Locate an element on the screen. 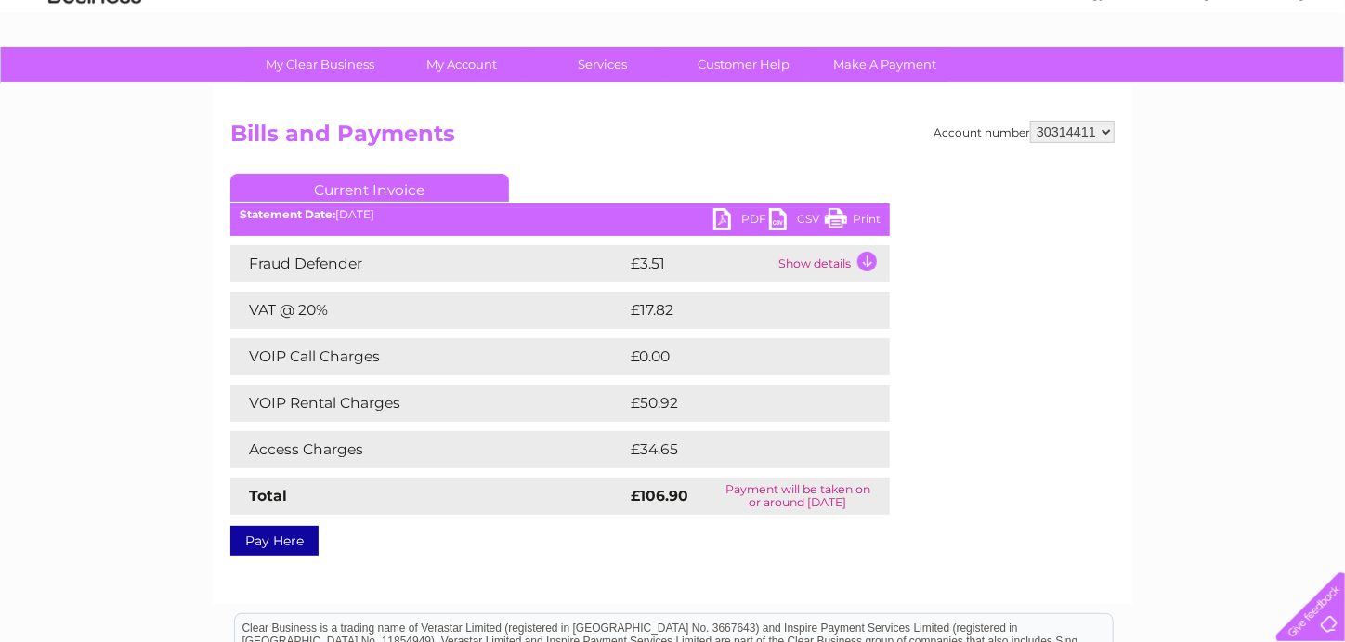  a: Print is located at coordinates (853, 221).